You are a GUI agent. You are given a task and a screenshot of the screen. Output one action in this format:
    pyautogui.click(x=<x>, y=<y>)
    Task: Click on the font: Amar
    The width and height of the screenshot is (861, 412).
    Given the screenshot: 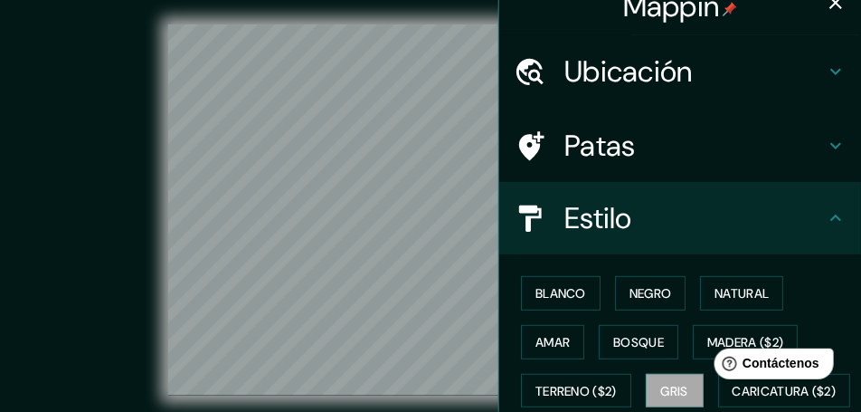 What is the action you would take?
    pyautogui.click(x=553, y=342)
    